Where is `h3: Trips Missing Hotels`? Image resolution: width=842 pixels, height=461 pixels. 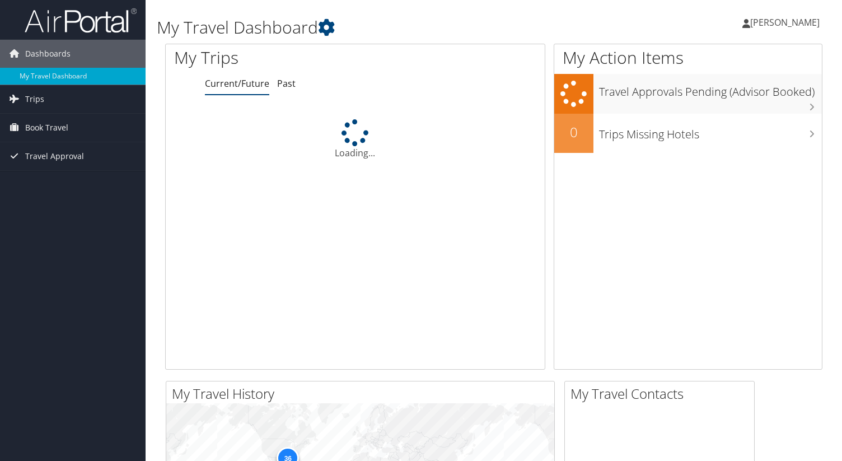 h3: Trips Missing Hotels is located at coordinates (710, 131).